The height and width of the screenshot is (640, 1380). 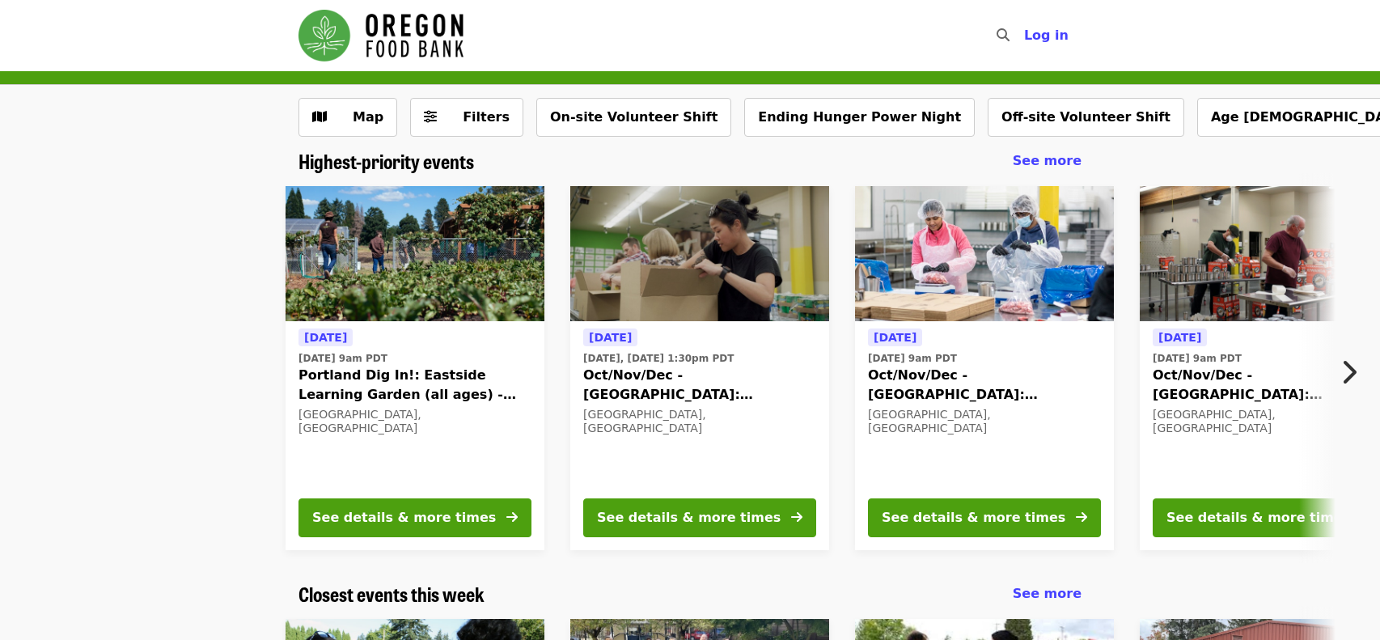 I want to click on button: Show map view, so click(x=348, y=117).